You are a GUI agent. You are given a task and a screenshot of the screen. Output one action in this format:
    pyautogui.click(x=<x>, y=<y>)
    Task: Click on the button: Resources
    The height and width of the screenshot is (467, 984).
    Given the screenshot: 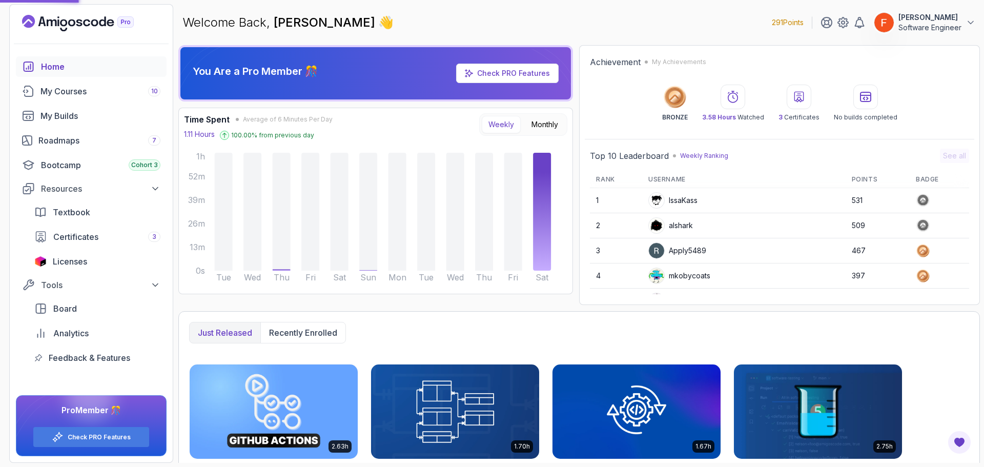 What is the action you would take?
    pyautogui.click(x=91, y=189)
    